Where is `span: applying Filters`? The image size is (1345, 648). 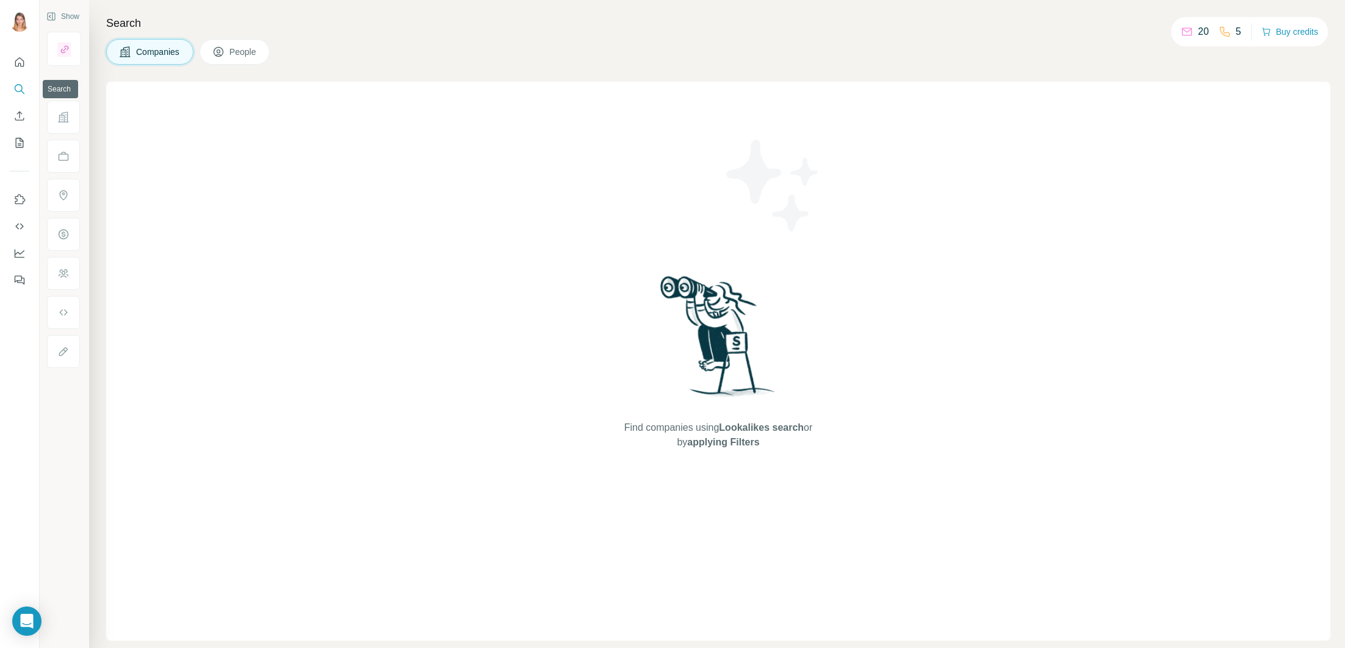 span: applying Filters is located at coordinates (723, 442).